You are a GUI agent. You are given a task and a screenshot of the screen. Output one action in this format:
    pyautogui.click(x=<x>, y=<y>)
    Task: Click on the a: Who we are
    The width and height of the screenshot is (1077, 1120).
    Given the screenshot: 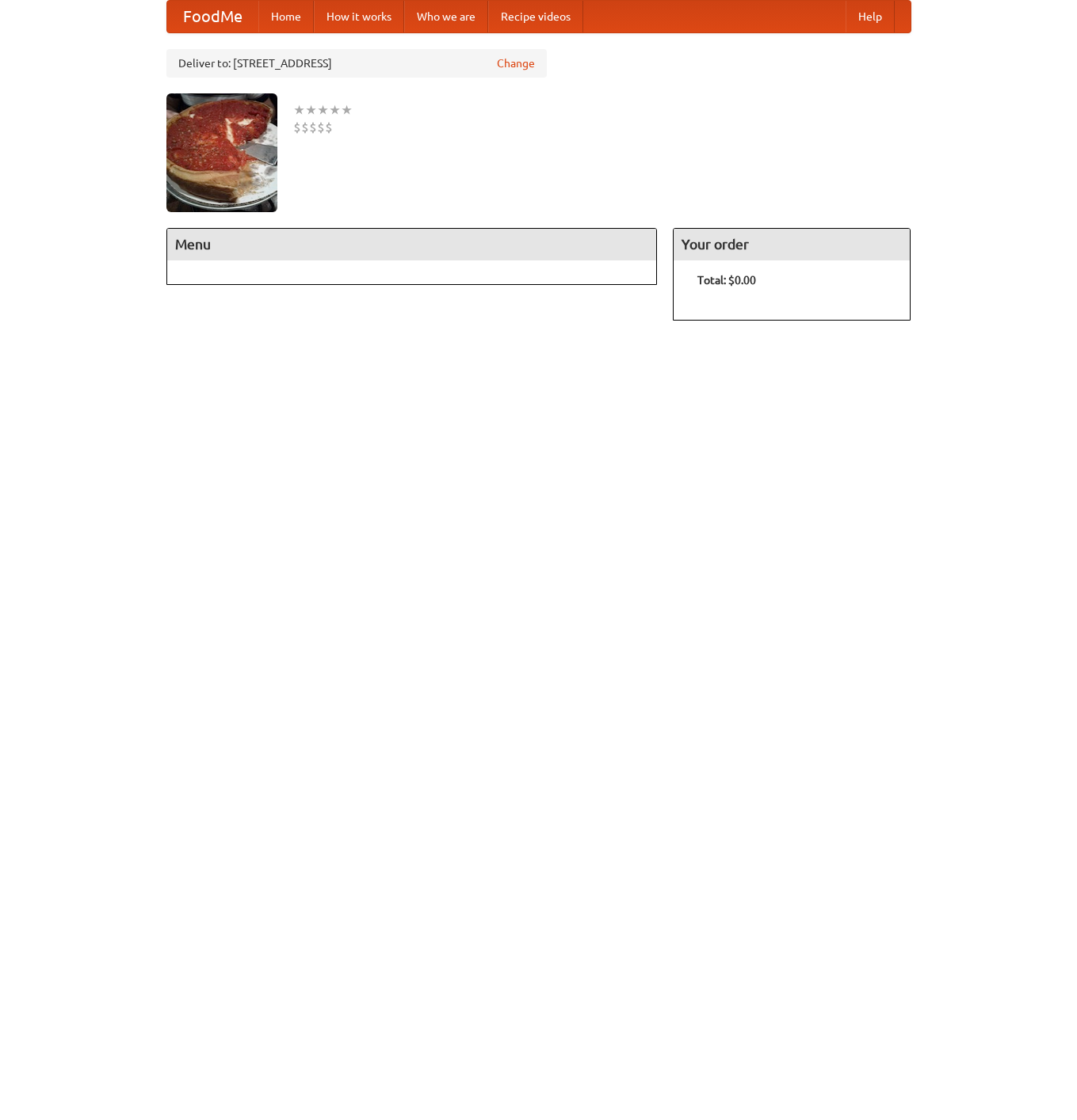 What is the action you would take?
    pyautogui.click(x=446, y=17)
    